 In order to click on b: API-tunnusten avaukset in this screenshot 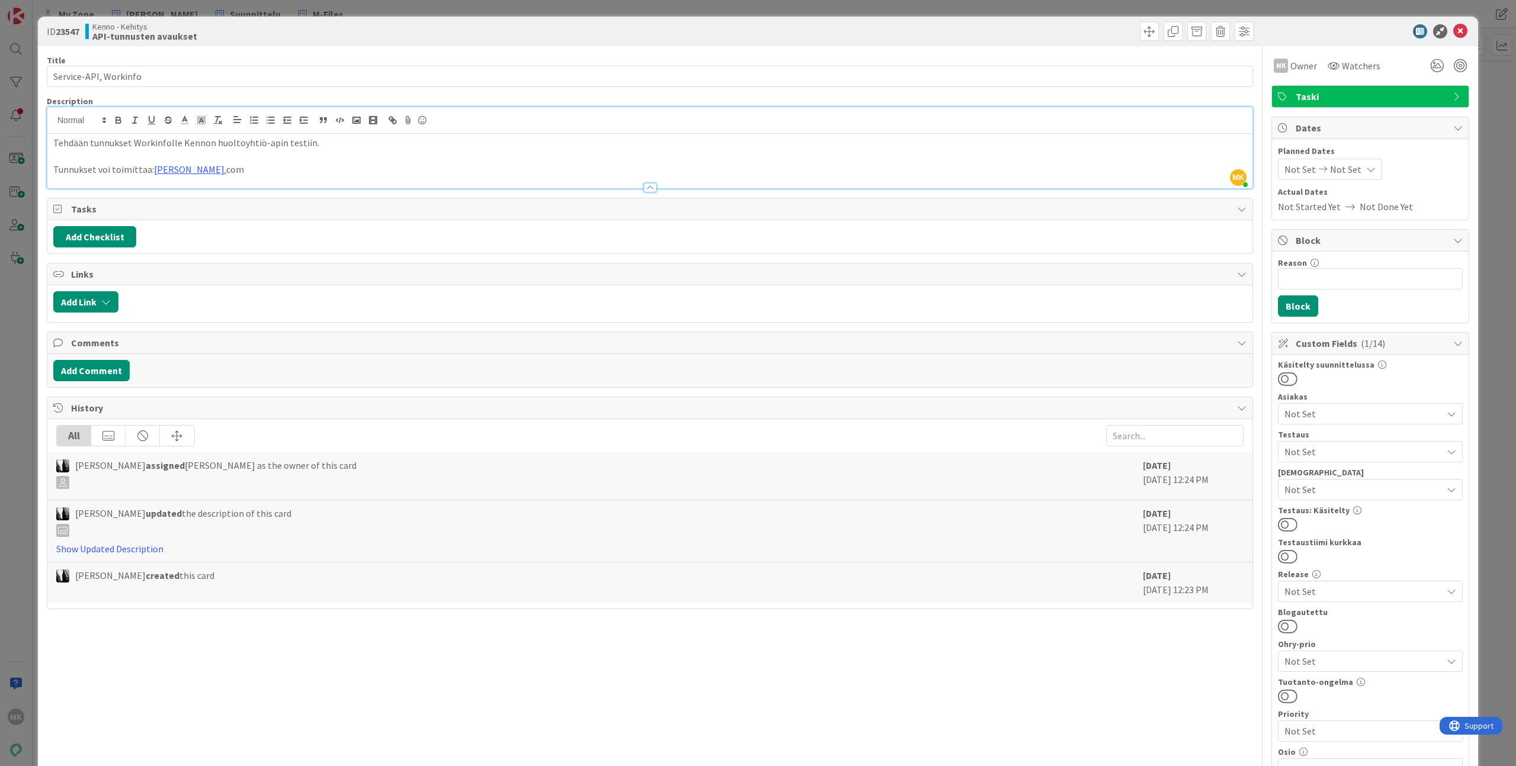, I will do `click(144, 36)`.